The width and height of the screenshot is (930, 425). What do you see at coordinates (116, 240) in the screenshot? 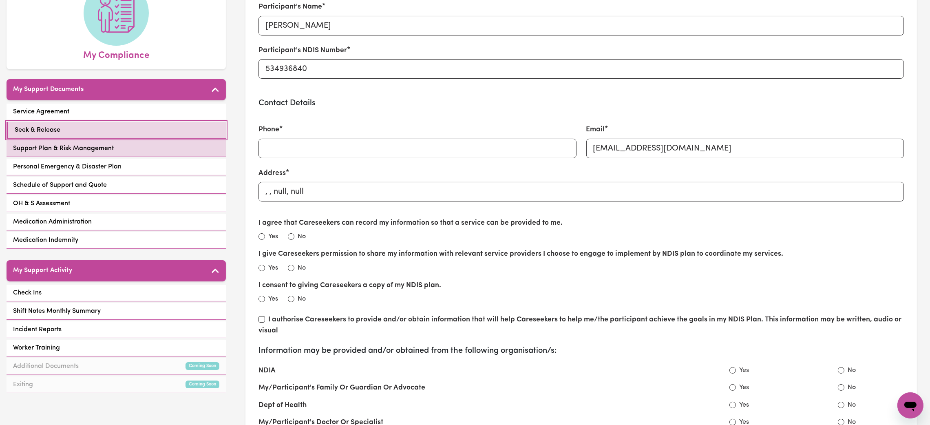
I see `a: Medication Indemnity` at bounding box center [116, 240].